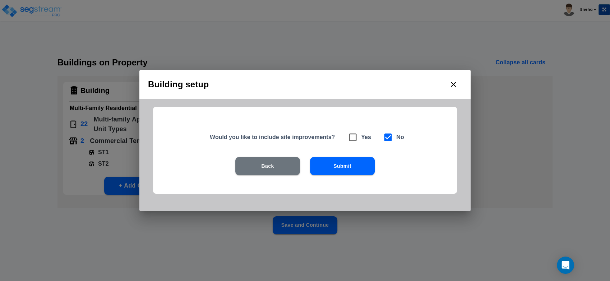 This screenshot has width=610, height=281. I want to click on button: Back, so click(268, 166).